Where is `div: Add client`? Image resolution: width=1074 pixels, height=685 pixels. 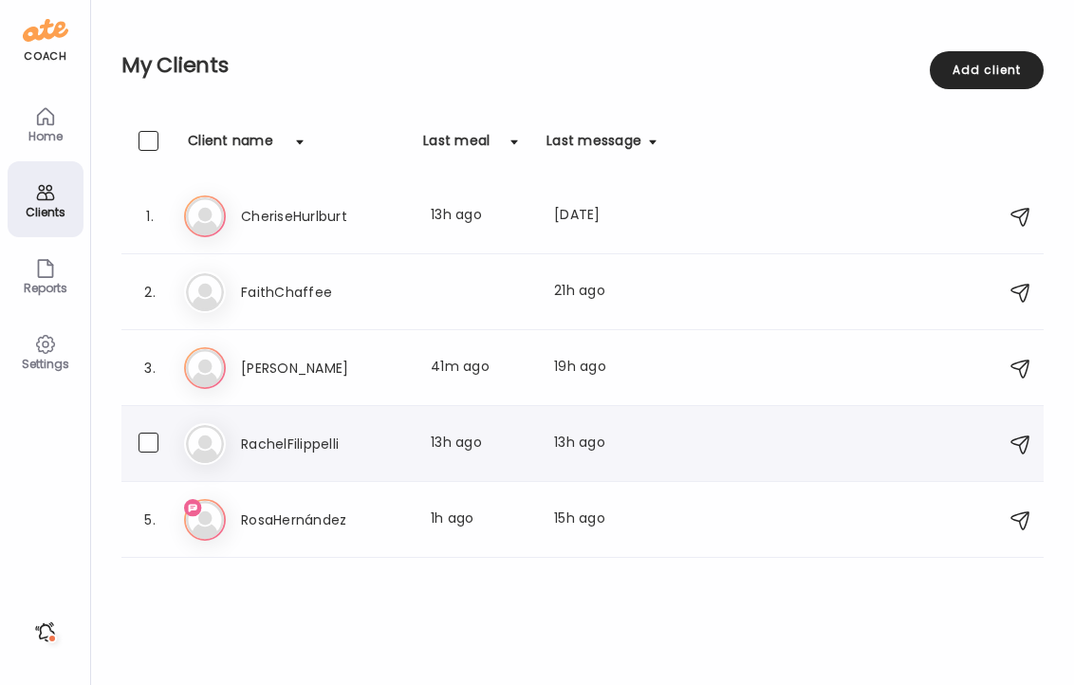 div: Add client is located at coordinates (987, 70).